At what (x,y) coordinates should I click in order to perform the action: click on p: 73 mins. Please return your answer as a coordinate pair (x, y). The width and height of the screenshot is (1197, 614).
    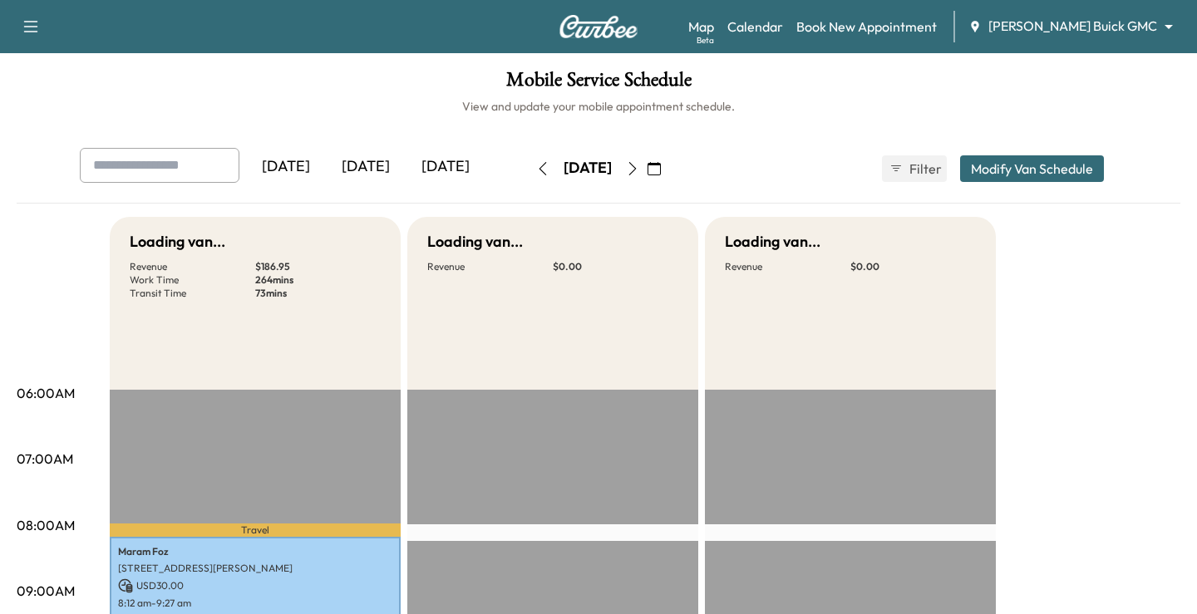
    Looking at the image, I should click on (317, 293).